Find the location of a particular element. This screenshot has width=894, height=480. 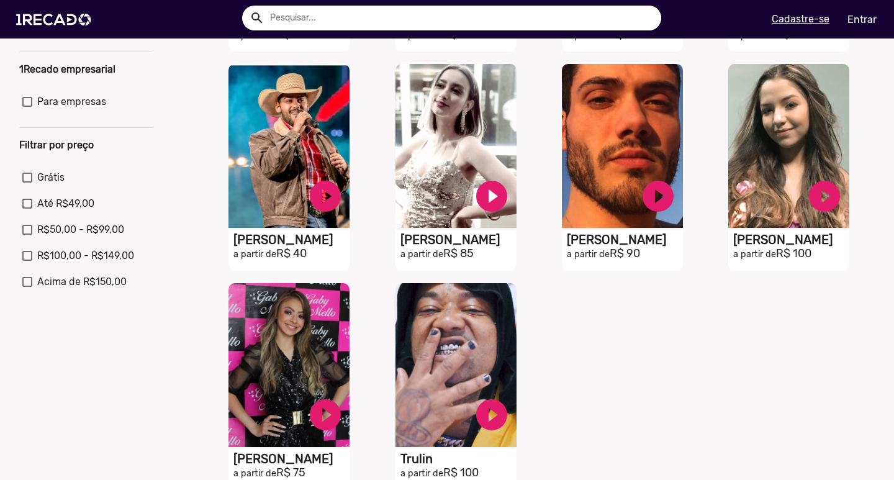

span: Acima de R$150,00 is located at coordinates (82, 282).